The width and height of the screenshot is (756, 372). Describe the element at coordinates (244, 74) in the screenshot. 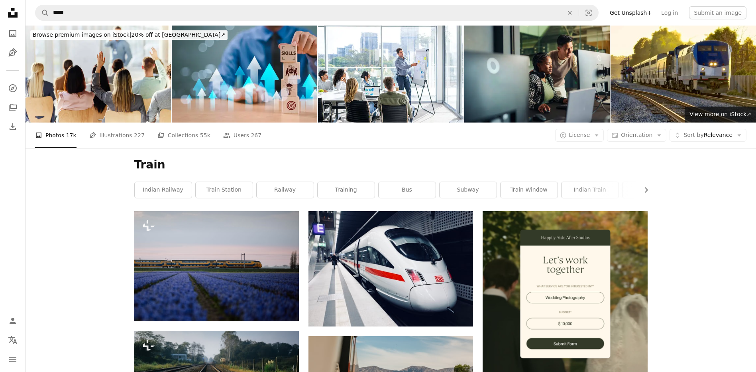

I see `img: Skill competency development concept. Up new ability skill training for technology evolution. Lea...` at that location.